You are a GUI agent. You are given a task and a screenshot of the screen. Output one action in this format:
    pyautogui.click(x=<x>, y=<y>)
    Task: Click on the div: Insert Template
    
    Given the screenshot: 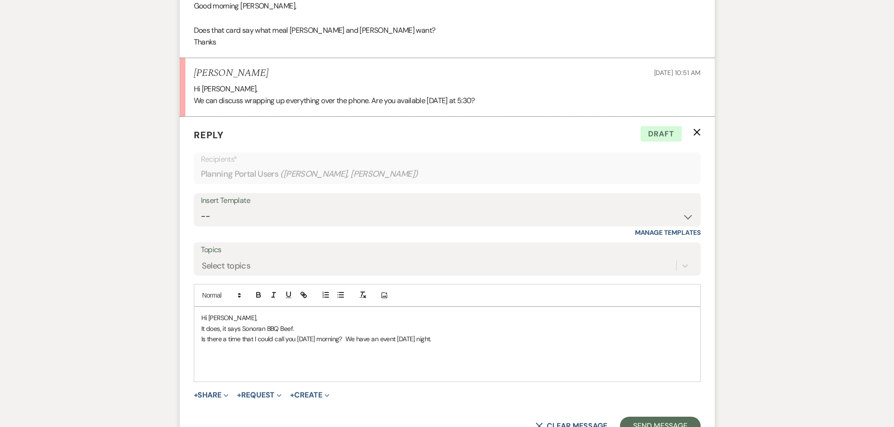 What is the action you would take?
    pyautogui.click(x=447, y=201)
    